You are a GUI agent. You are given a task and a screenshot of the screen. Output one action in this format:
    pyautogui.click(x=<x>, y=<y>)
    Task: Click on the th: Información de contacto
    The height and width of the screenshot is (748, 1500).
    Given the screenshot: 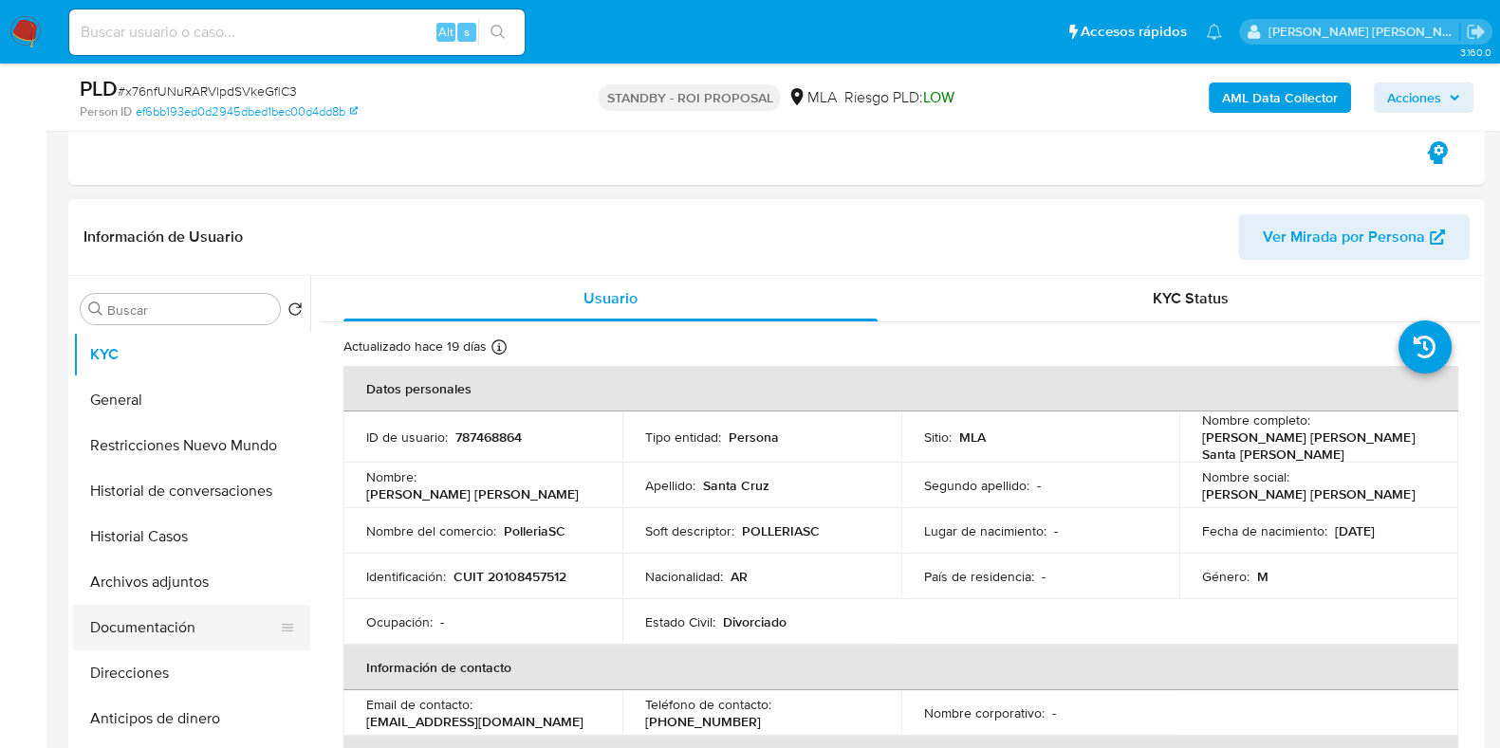 What is the action you would take?
    pyautogui.click(x=900, y=668)
    